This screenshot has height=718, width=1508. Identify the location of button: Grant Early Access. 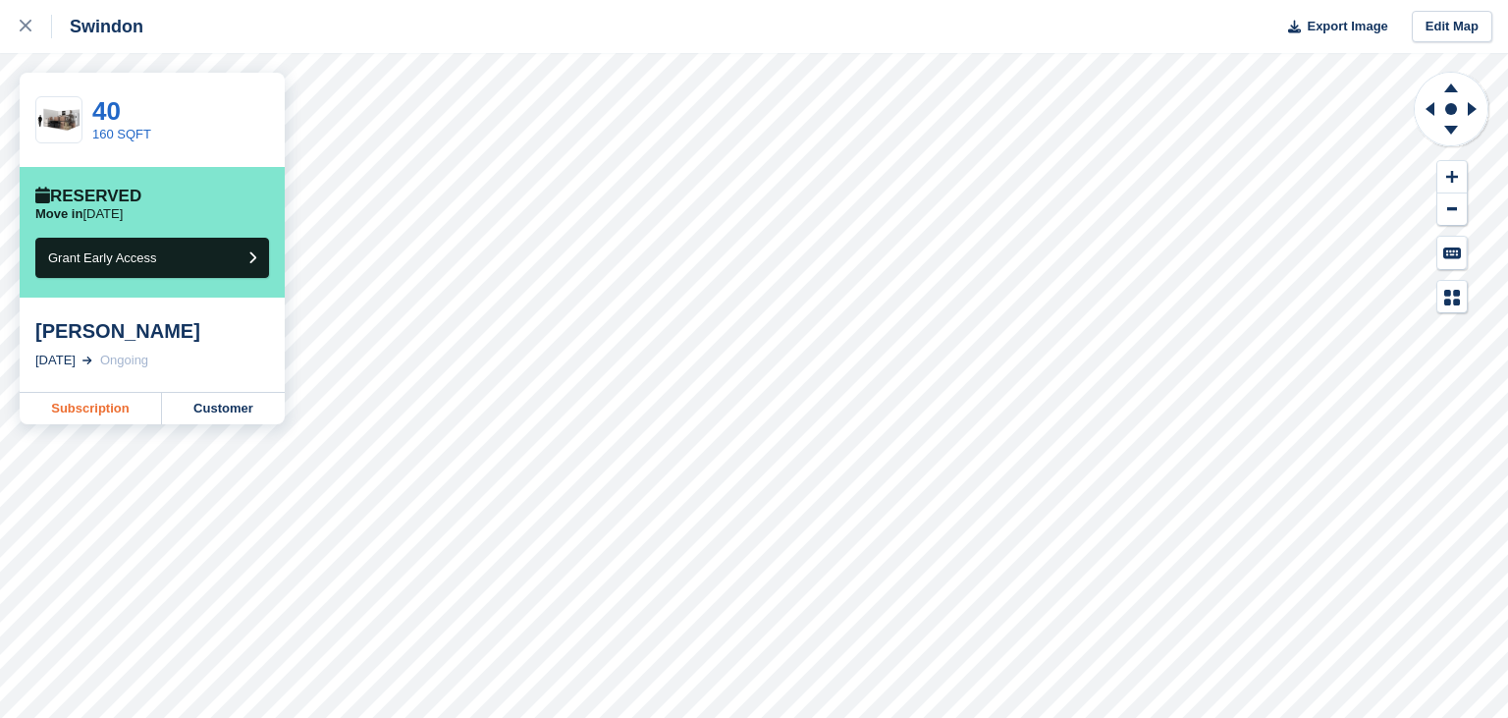
(152, 257).